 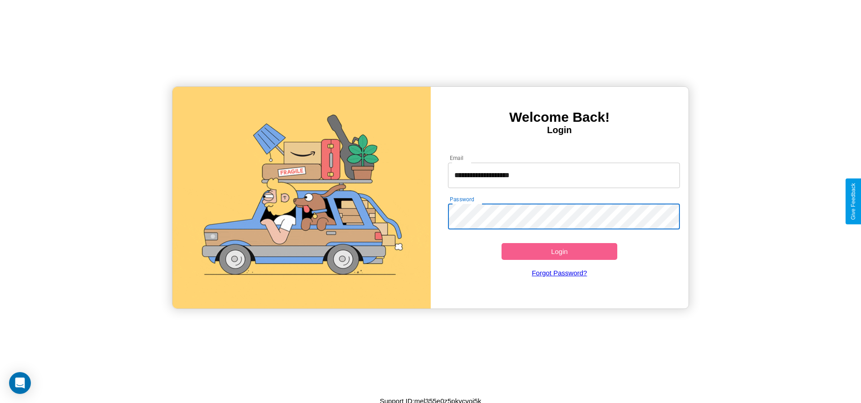 I want to click on h3: Welcome Back!, so click(x=560, y=117).